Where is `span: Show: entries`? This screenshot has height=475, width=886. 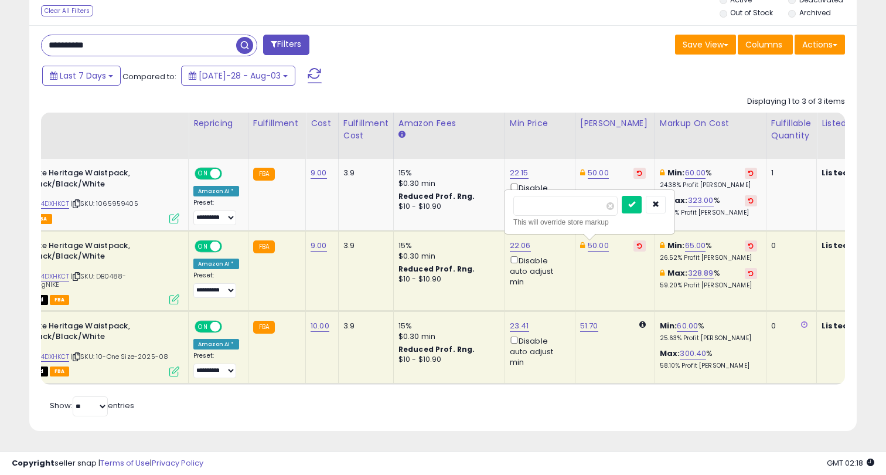 span: Show: entries is located at coordinates (92, 405).